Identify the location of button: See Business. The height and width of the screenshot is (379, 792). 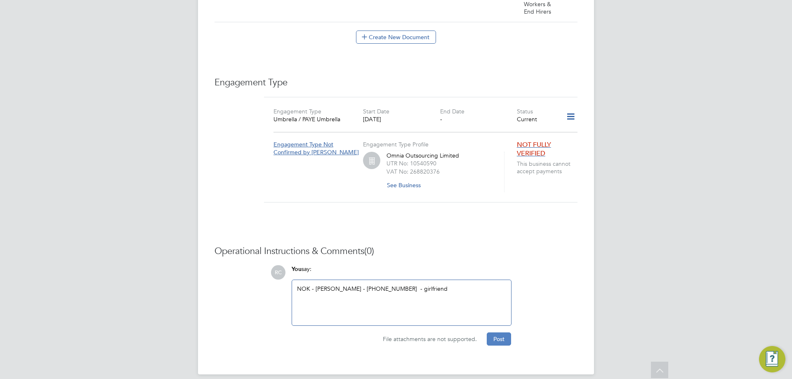
(407, 185).